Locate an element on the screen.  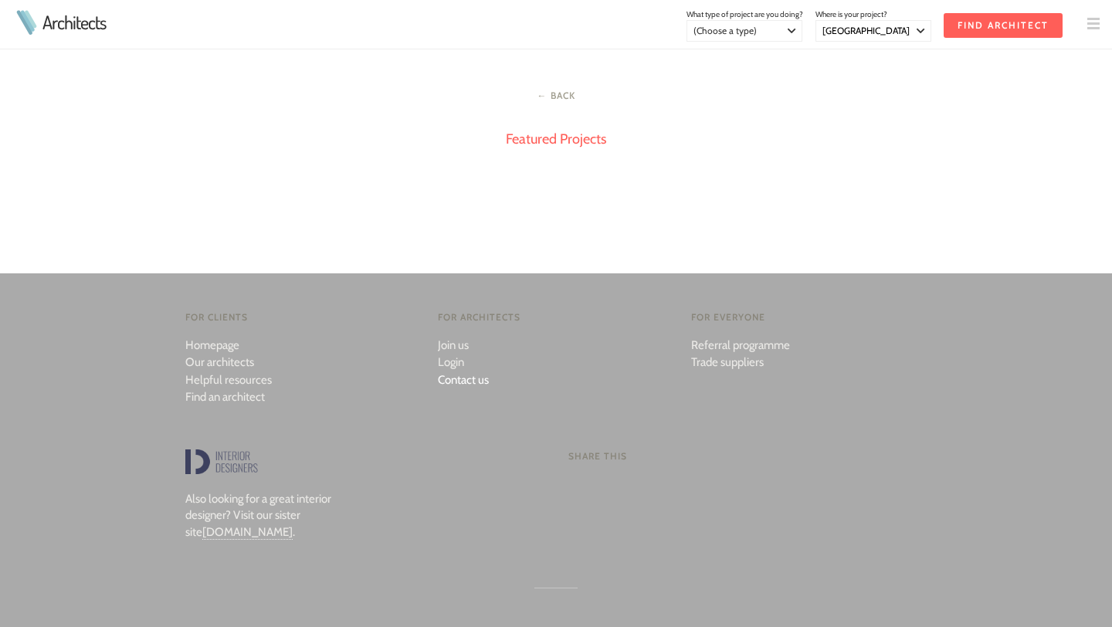
h4: For Architects is located at coordinates (551, 317).